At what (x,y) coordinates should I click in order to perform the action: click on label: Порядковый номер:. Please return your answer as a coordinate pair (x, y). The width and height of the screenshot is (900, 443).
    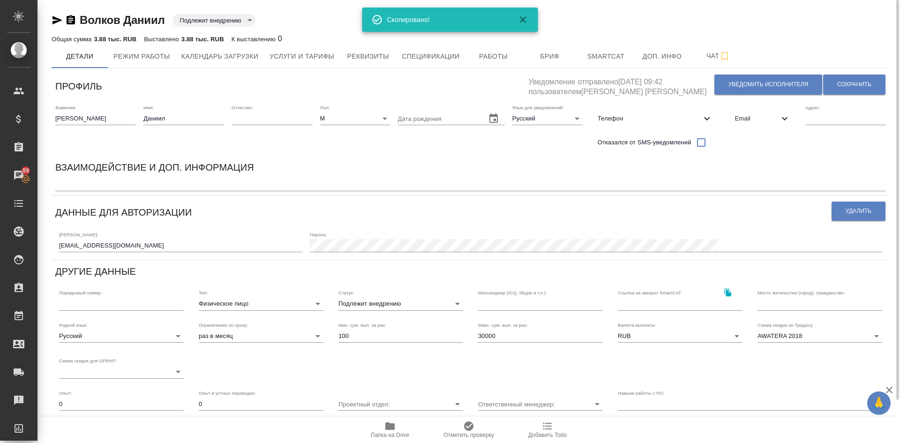
    Looking at the image, I should click on (80, 293).